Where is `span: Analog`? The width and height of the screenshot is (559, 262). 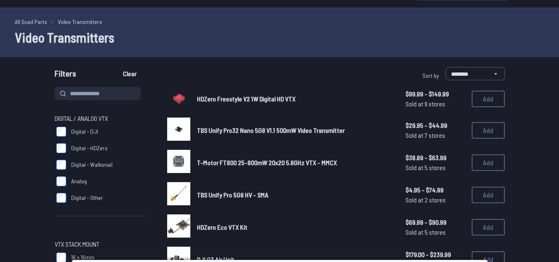 span: Analog is located at coordinates (79, 181).